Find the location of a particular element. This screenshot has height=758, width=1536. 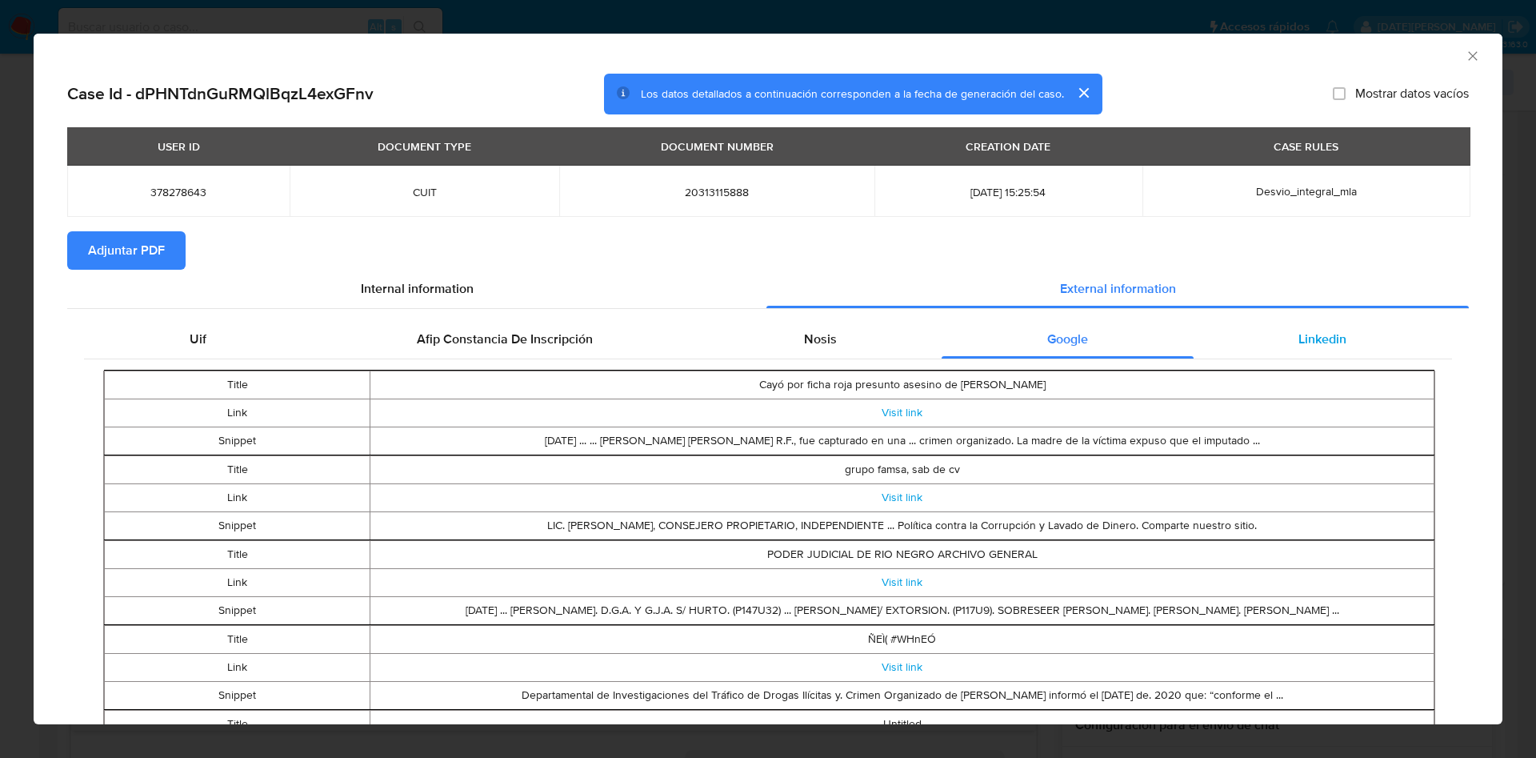

td: PODER JUDICIAL DE RIO NEGRO ARCHIVO GENERAL is located at coordinates (903, 554).